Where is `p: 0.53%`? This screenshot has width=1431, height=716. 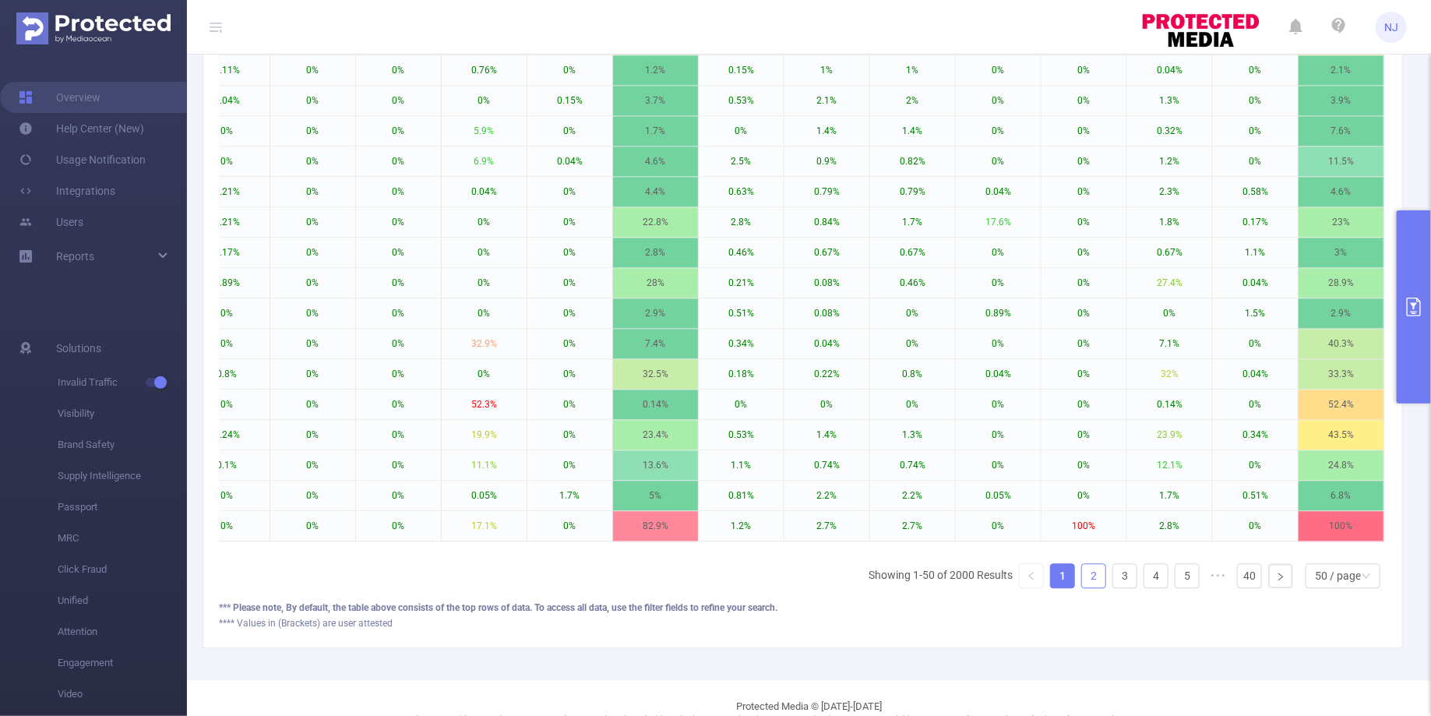 p: 0.53% is located at coordinates (741, 435).